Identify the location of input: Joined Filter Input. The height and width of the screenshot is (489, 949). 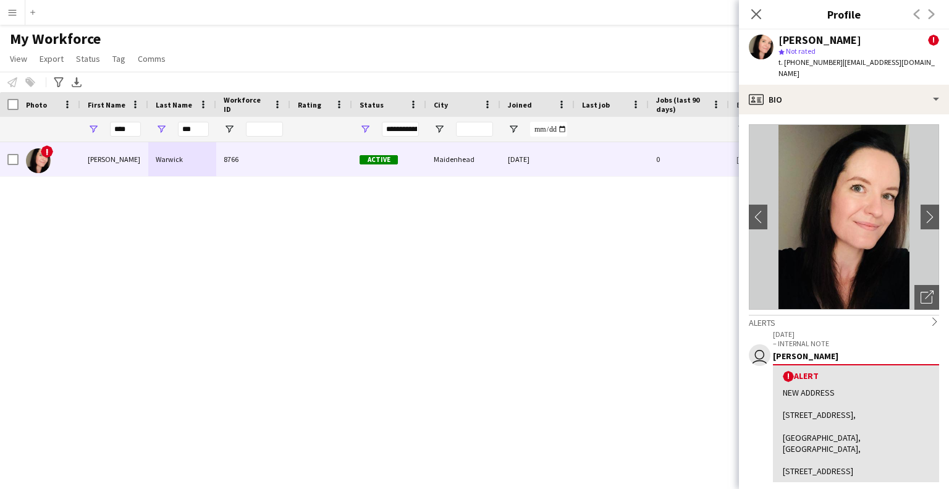
(549, 129).